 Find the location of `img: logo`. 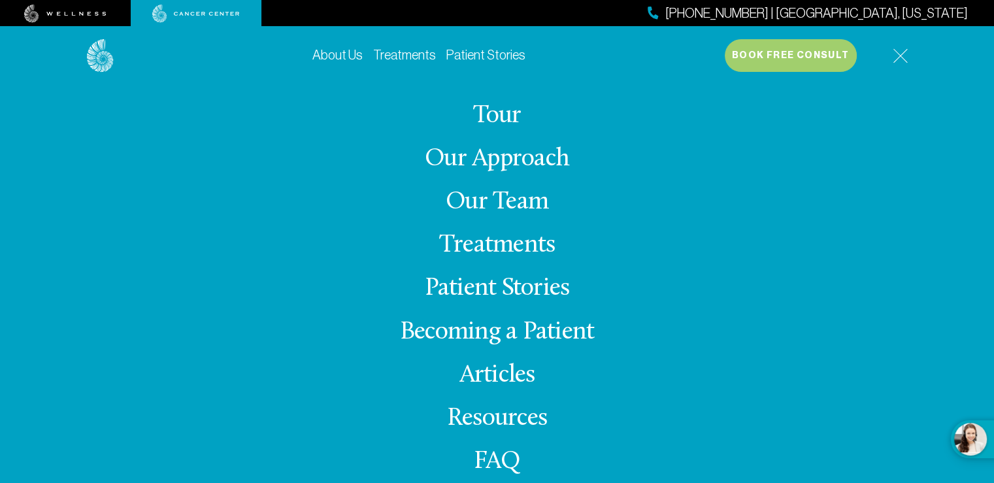

img: logo is located at coordinates (100, 56).